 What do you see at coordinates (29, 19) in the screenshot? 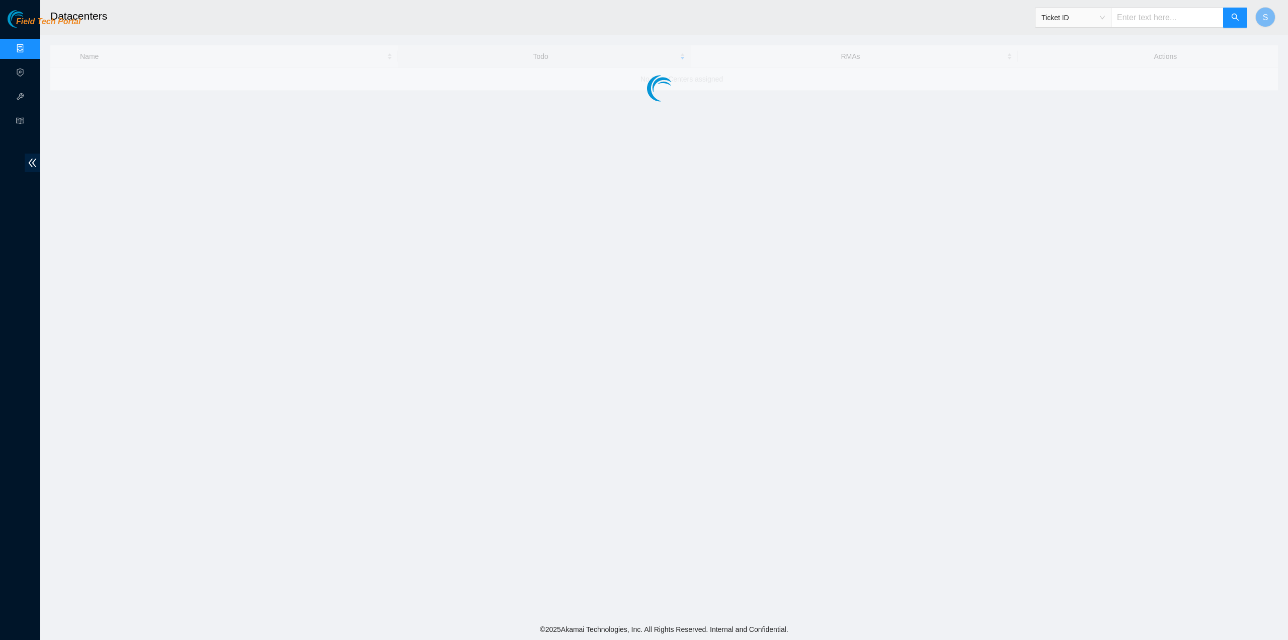
I see `img: Akamai Technologies` at bounding box center [29, 19].